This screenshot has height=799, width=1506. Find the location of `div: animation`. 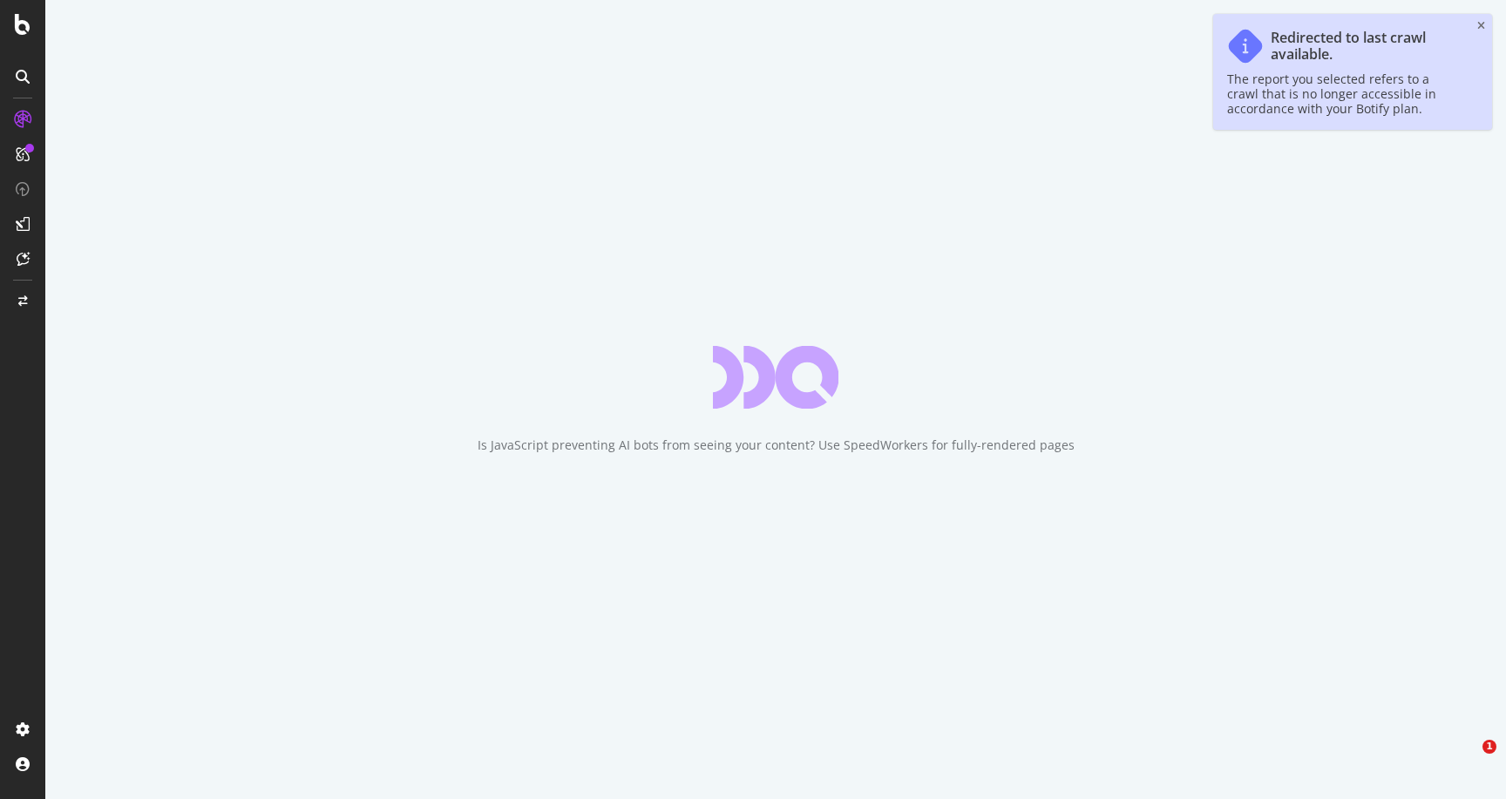

div: animation is located at coordinates (775, 377).